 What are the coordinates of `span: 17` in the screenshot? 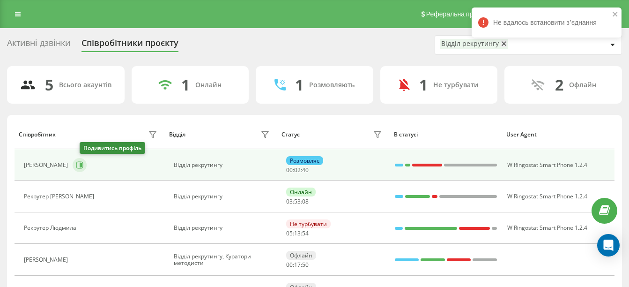 It's located at (297, 264).